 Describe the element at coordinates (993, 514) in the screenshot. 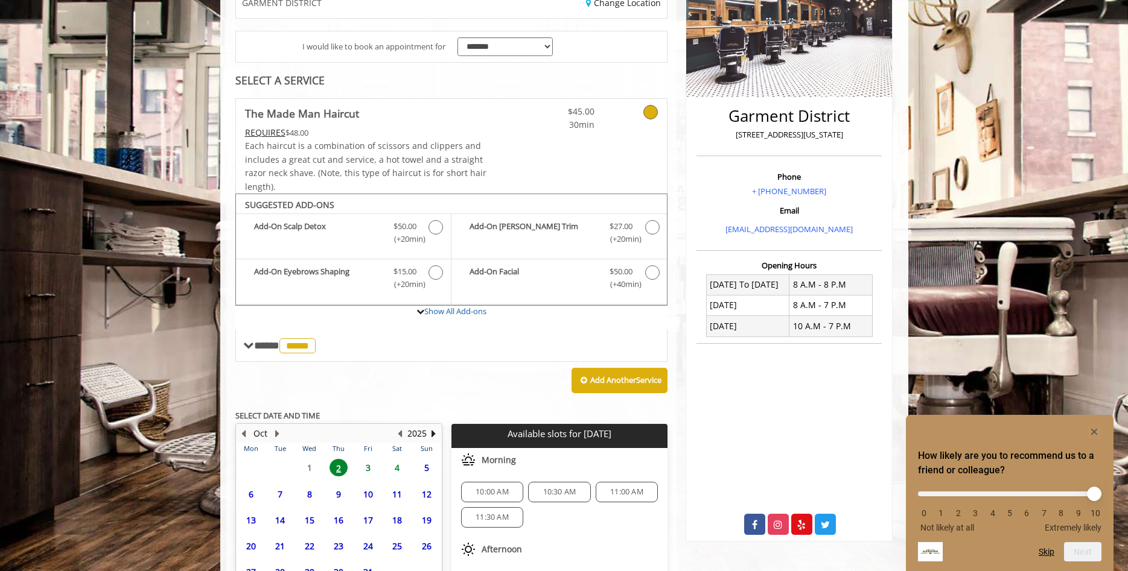

I see `li: 4` at that location.